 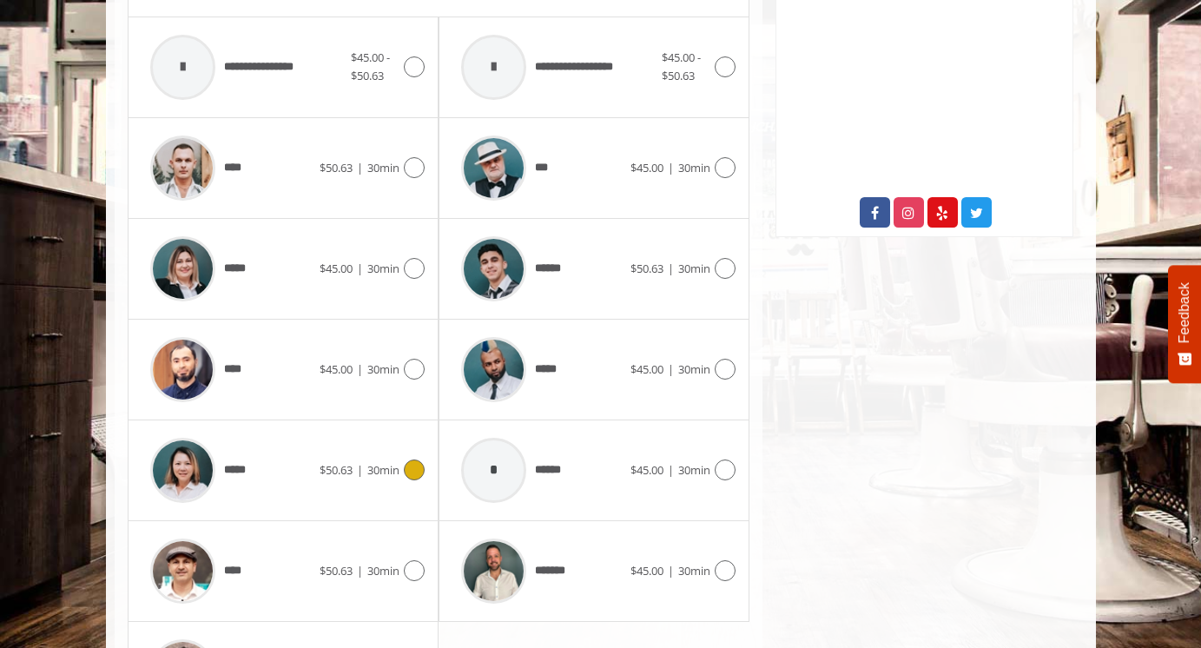 What do you see at coordinates (1184, 324) in the screenshot?
I see `button: Feedback - Show survey` at bounding box center [1184, 324].